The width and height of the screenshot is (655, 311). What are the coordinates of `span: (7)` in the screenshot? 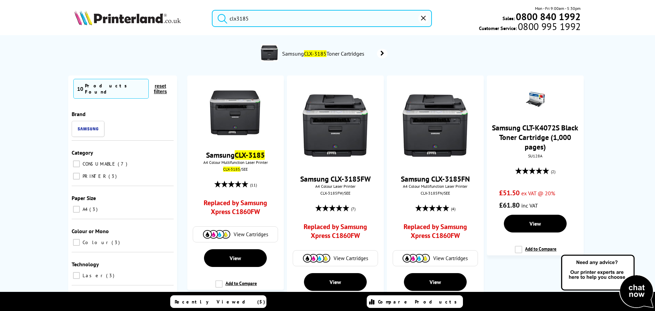 It's located at (353, 209).